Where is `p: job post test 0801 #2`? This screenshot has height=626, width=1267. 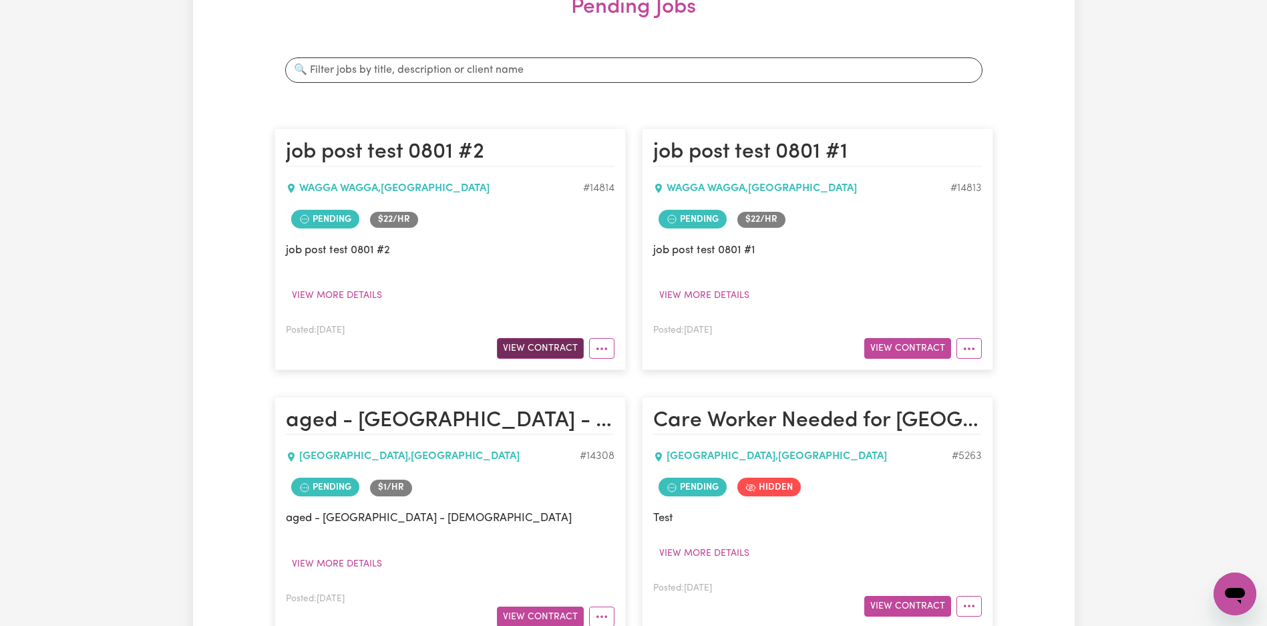 p: job post test 0801 #2 is located at coordinates (450, 250).